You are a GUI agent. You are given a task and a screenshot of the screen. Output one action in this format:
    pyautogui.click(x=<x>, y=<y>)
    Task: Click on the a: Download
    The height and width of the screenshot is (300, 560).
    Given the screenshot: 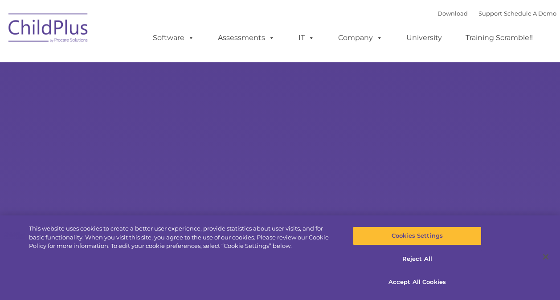 What is the action you would take?
    pyautogui.click(x=452, y=13)
    